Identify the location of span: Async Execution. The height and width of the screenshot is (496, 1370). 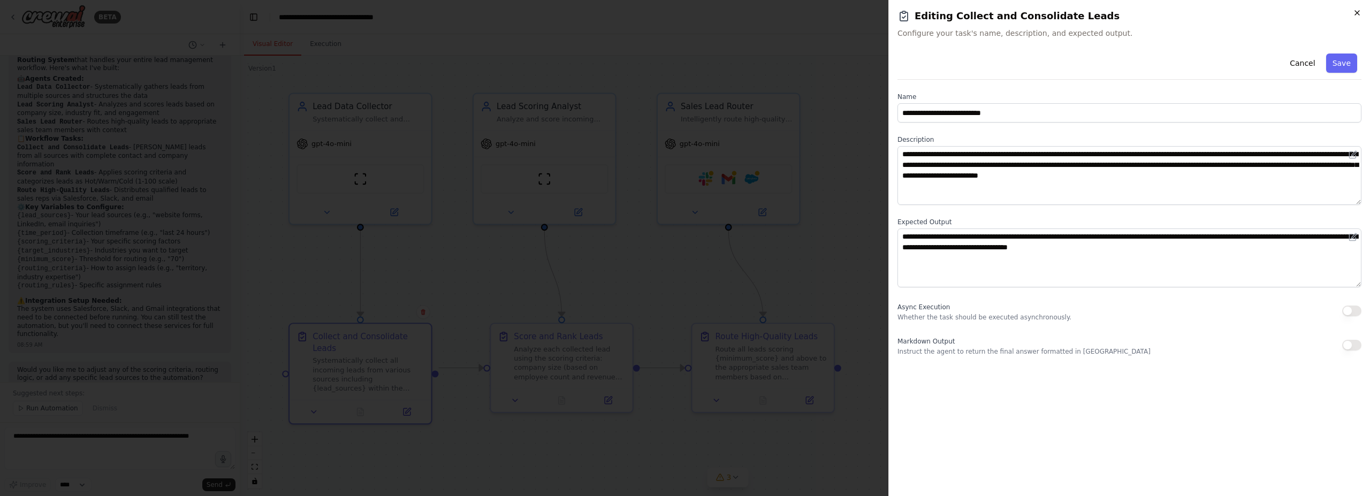
(924, 307).